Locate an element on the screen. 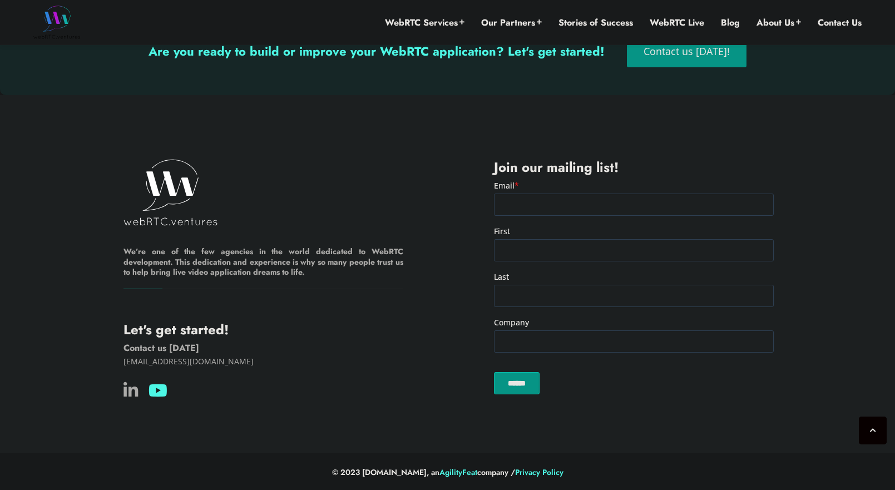 Image resolution: width=895 pixels, height=490 pixels. h6: We’re one of the few agencies in the world dedicated to WebRTC development. This dedication and e... is located at coordinates (263, 268).